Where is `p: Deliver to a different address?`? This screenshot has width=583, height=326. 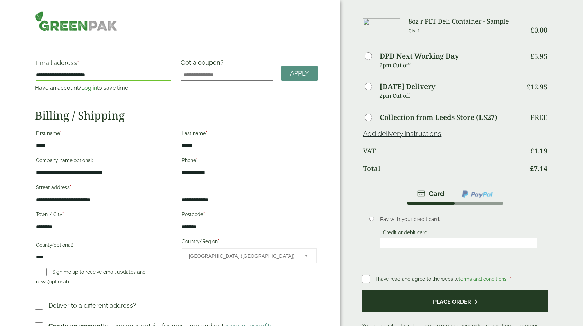
p: Deliver to a different address? is located at coordinates (92, 305).